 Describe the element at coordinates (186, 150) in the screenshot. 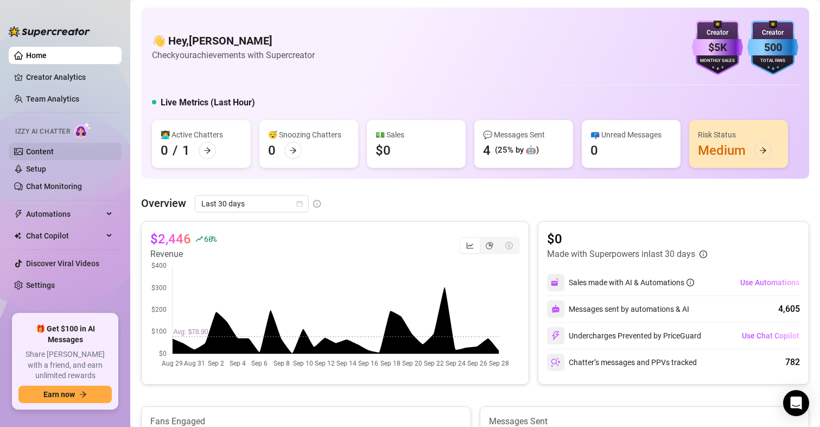

I see `div: 1` at that location.